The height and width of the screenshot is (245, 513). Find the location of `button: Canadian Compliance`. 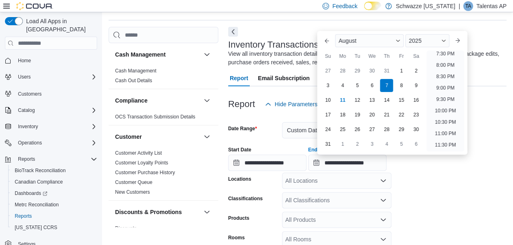

button: Canadian Compliance is located at coordinates (54, 182).